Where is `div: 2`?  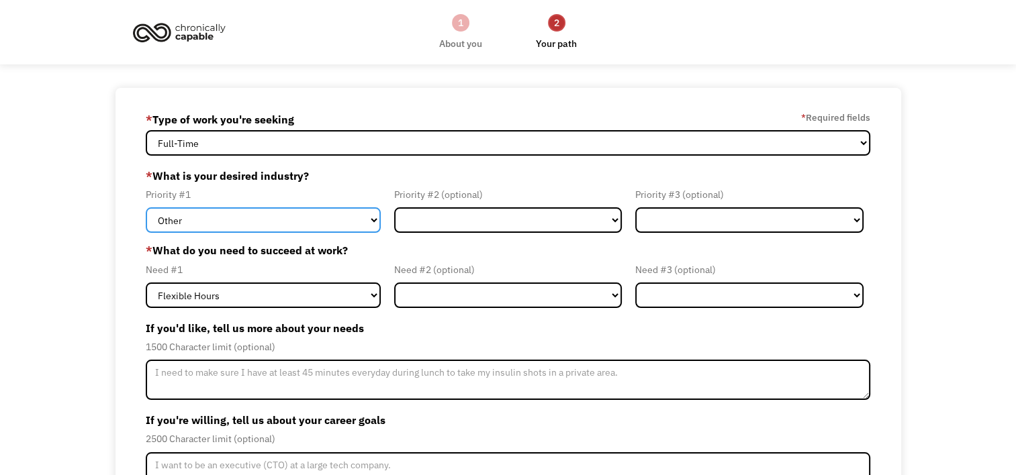
div: 2 is located at coordinates (557, 23).